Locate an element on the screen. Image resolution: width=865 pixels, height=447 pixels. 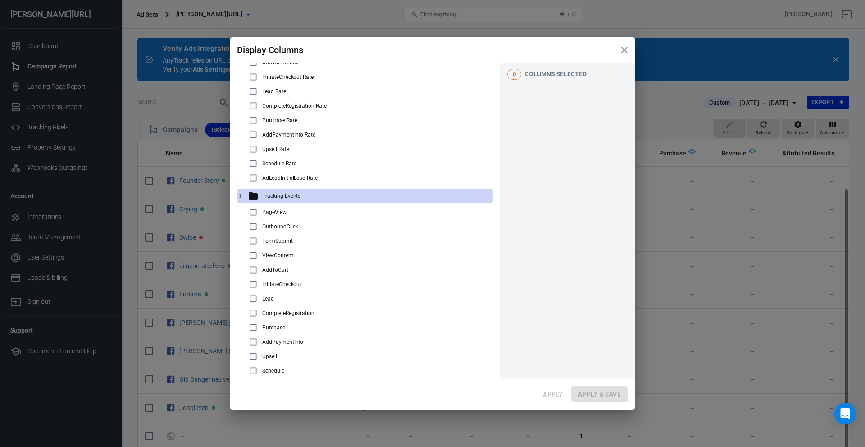
p: Purchase is located at coordinates (274, 328).